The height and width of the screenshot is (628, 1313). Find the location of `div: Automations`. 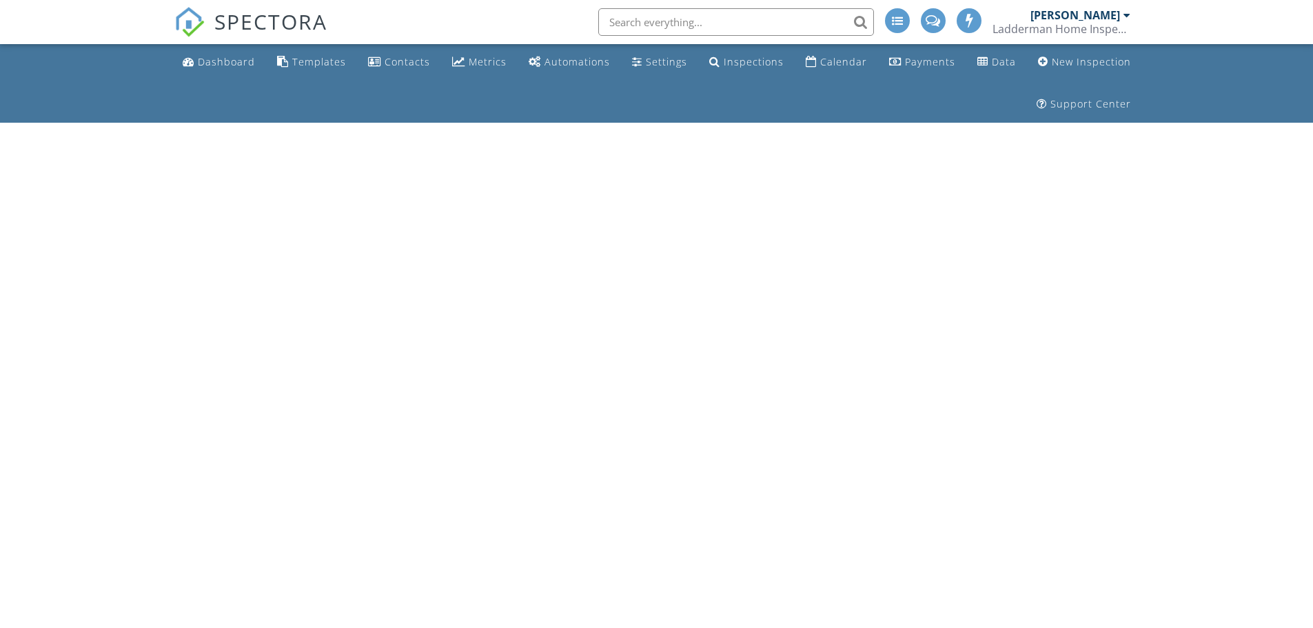

div: Automations is located at coordinates (577, 61).